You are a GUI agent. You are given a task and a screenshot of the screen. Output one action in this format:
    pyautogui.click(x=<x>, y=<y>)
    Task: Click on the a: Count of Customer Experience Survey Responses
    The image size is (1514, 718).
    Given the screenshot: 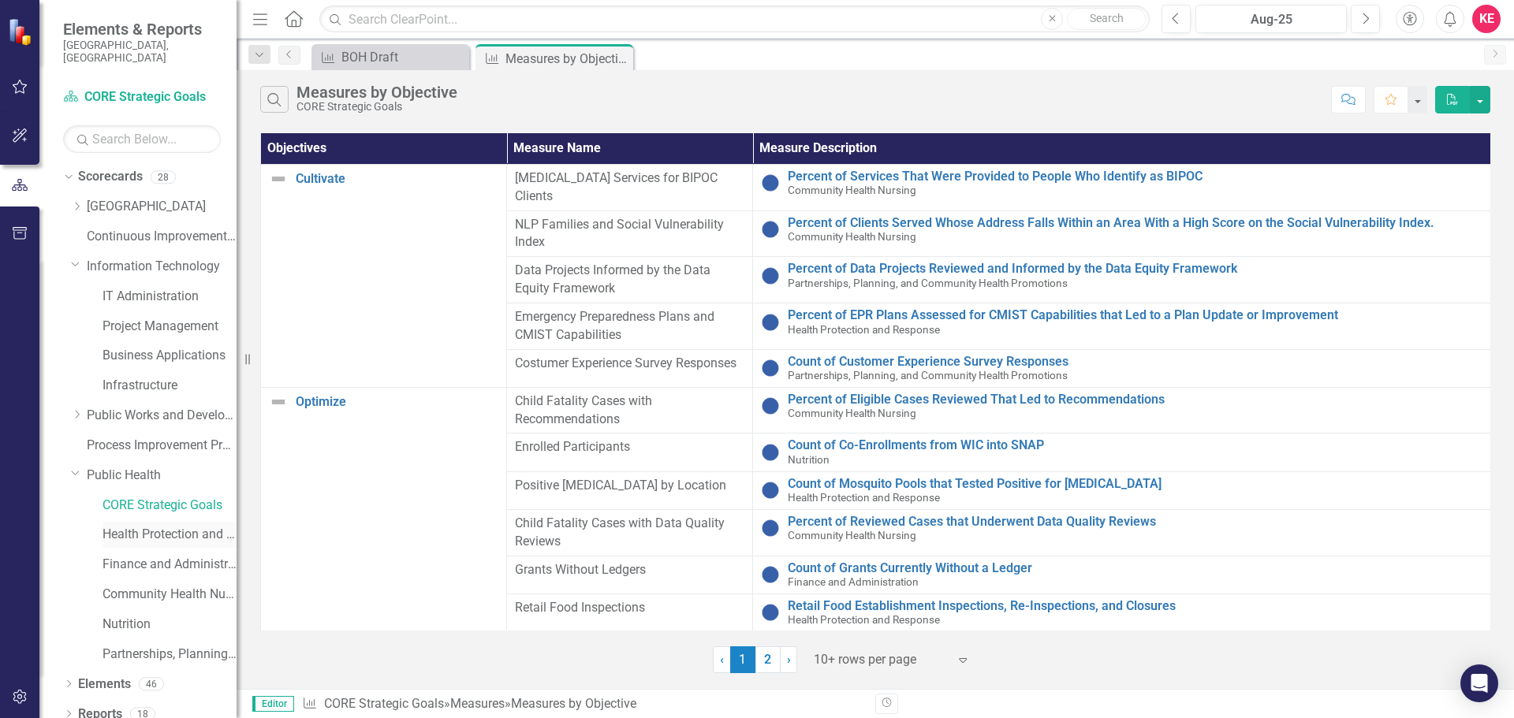 What is the action you would take?
    pyautogui.click(x=1135, y=362)
    